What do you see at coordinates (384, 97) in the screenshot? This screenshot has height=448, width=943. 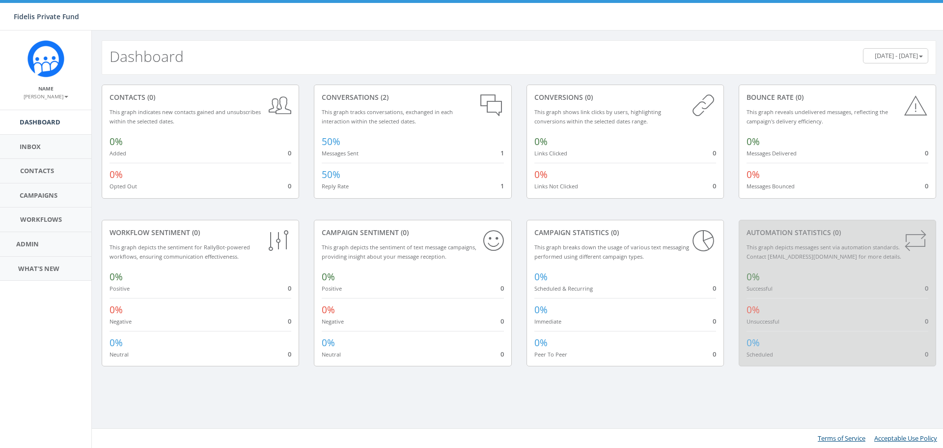 I see `span: (2)` at bounding box center [384, 97].